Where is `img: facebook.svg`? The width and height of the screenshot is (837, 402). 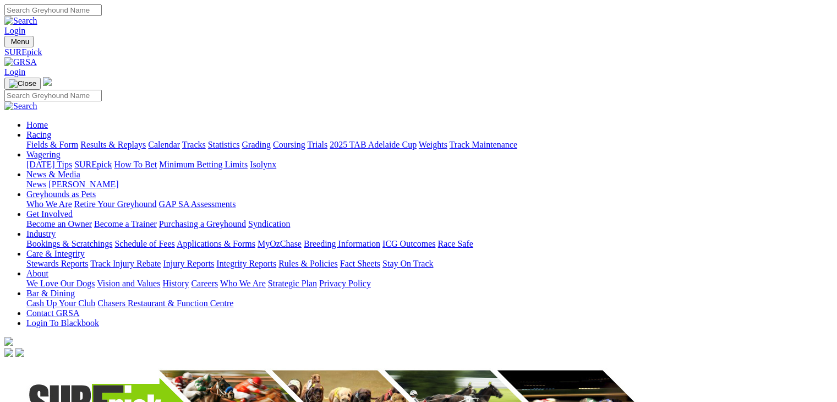 img: facebook.svg is located at coordinates (9, 352).